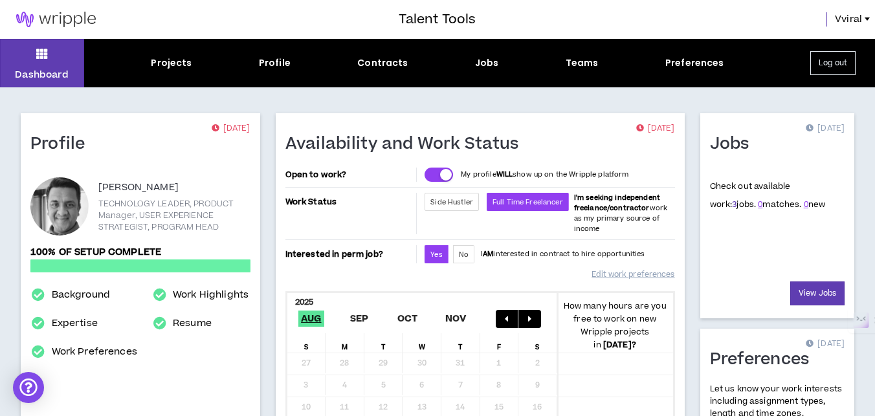 The width and height of the screenshot is (875, 416). Describe the element at coordinates (345, 343) in the screenshot. I see `div: M` at that location.